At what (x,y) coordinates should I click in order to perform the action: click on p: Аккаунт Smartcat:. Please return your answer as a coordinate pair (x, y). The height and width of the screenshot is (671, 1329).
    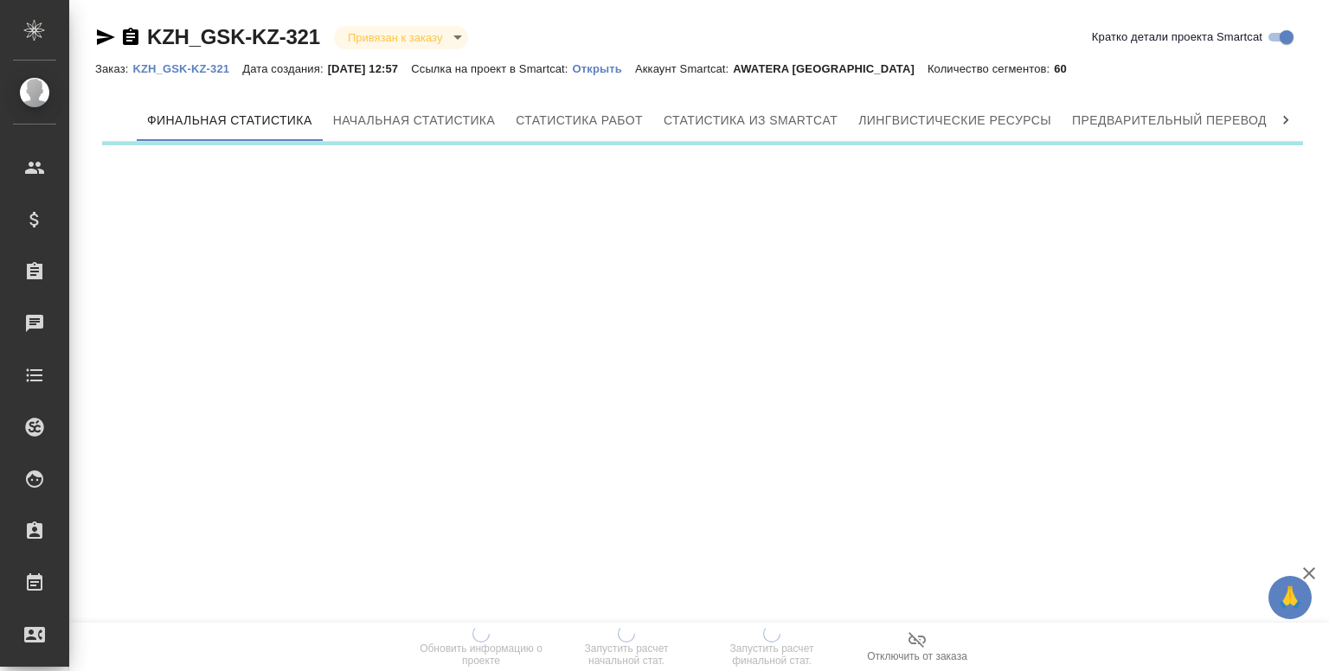
    Looking at the image, I should click on (684, 68).